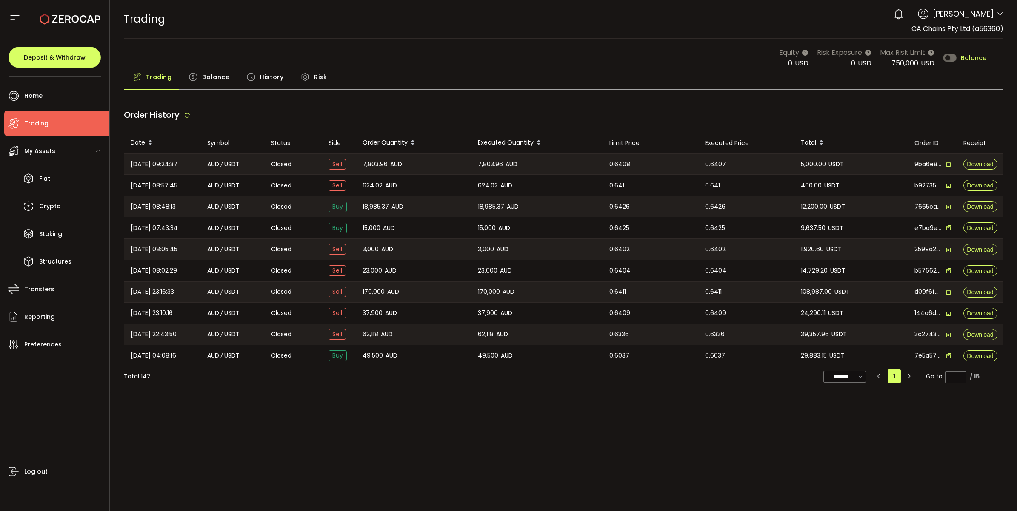  Describe the element at coordinates (373, 356) in the screenshot. I see `span: 49,500` at that location.